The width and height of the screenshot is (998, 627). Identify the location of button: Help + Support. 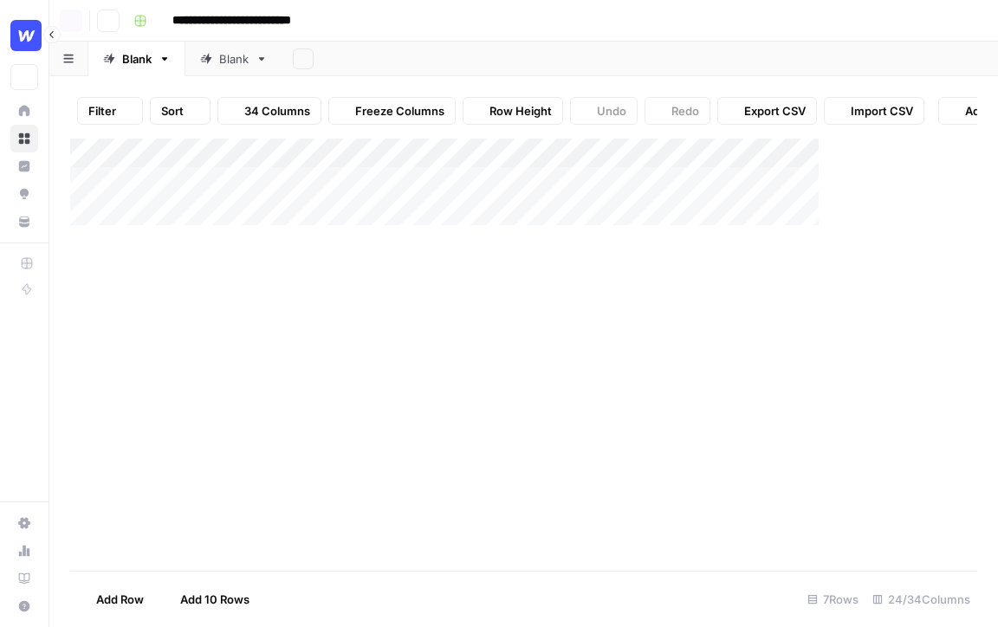
(24, 606).